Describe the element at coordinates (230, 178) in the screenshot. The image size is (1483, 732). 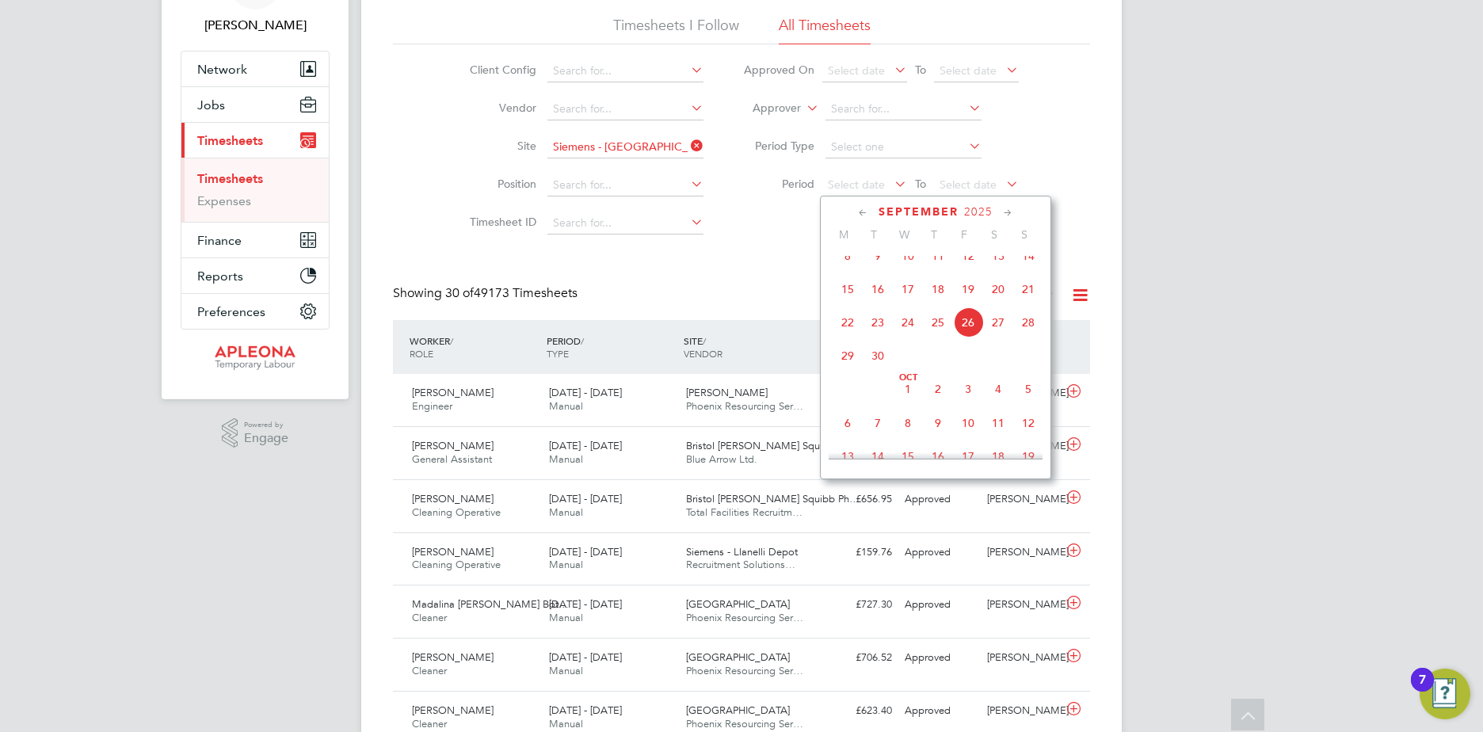
I see `a: Timesheets` at that location.